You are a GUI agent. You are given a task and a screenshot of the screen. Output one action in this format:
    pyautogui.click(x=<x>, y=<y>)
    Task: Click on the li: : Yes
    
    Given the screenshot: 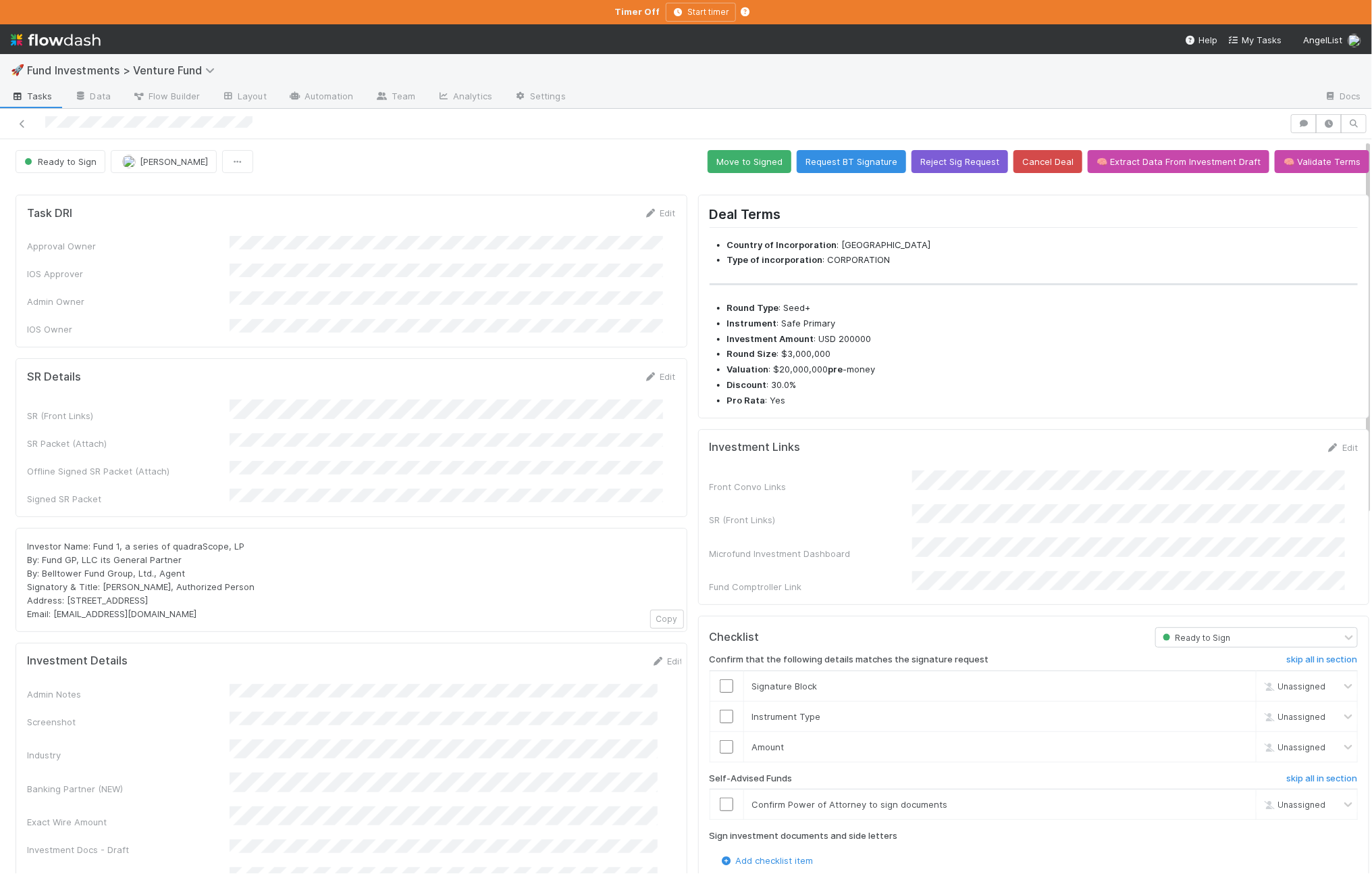 What is the action you would take?
    pyautogui.click(x=1043, y=401)
    